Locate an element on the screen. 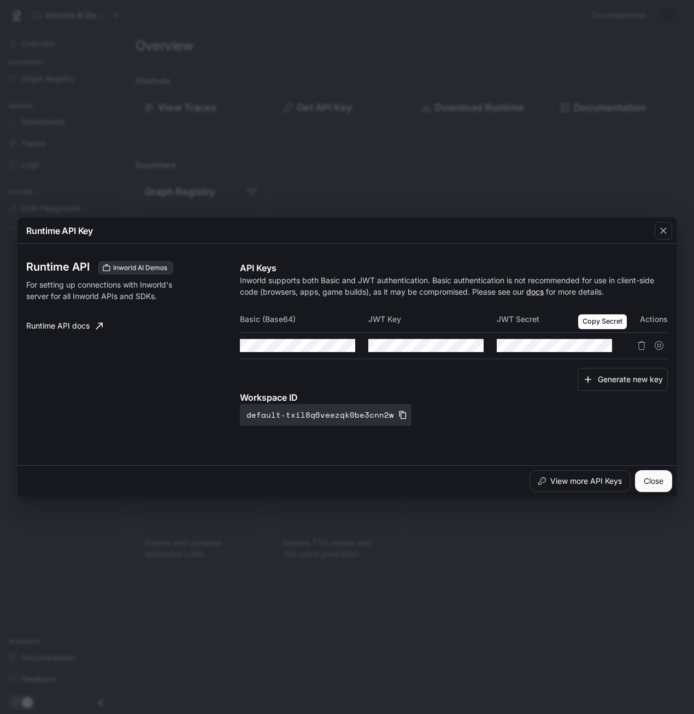 The image size is (694, 714). p: Workspace ID is located at coordinates (454, 397).